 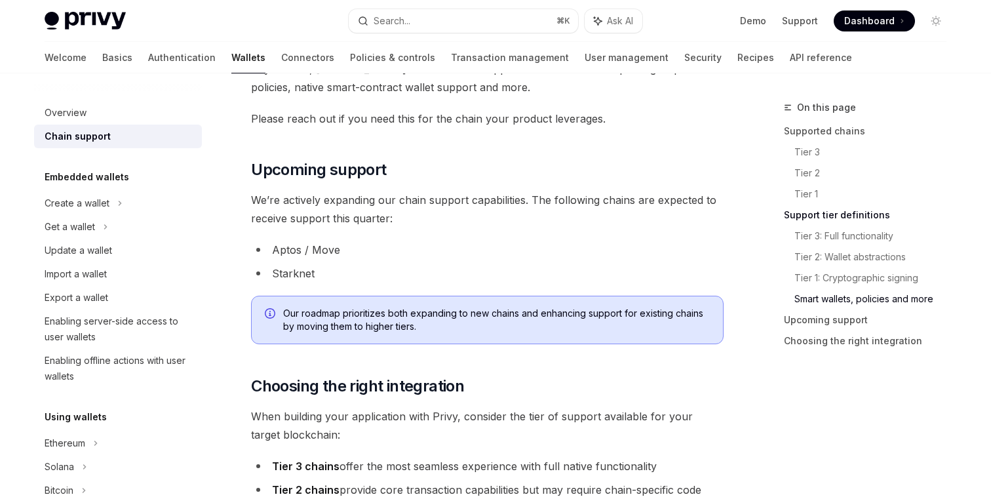 I want to click on span: Ask AI, so click(x=620, y=21).